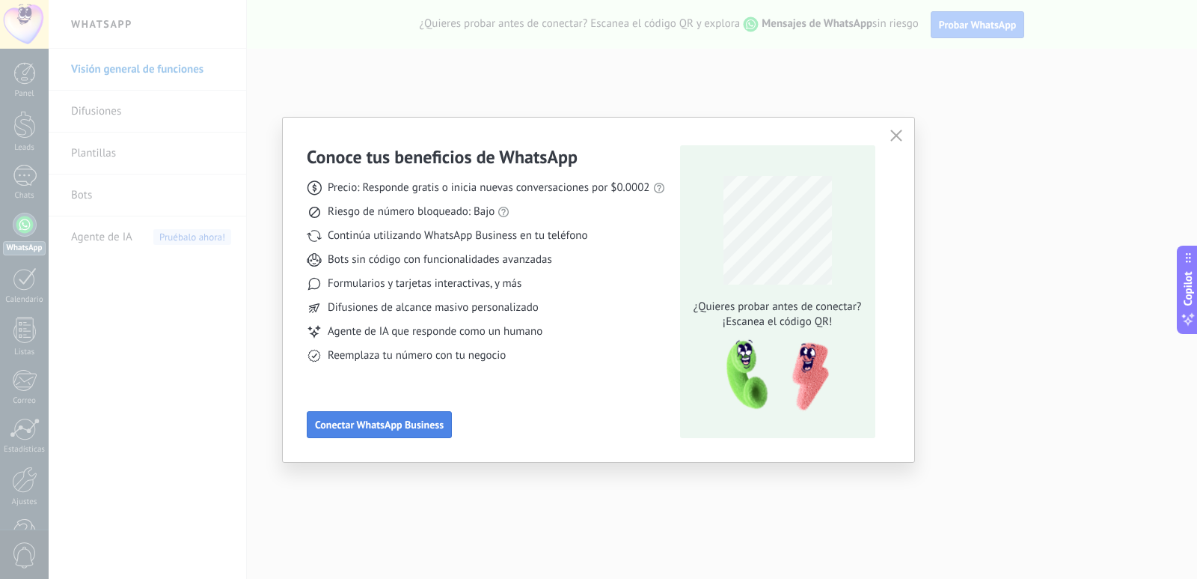 The height and width of the screenshot is (579, 1197). What do you see at coordinates (411, 212) in the screenshot?
I see `span: Riesgo de número bloqueado: Bajo` at bounding box center [411, 212].